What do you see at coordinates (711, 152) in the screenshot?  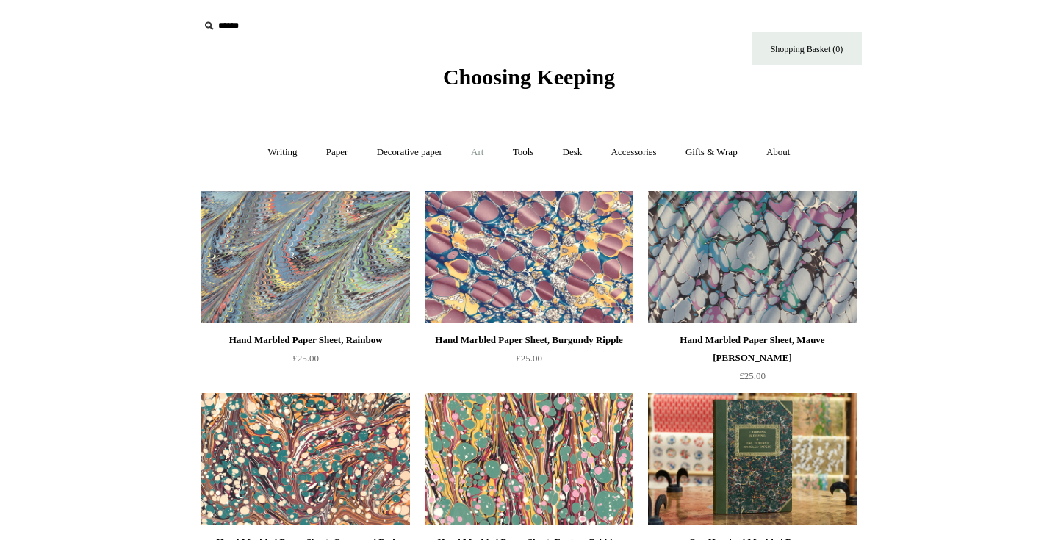 I see `a: Gifts & Wrap` at bounding box center [711, 152].